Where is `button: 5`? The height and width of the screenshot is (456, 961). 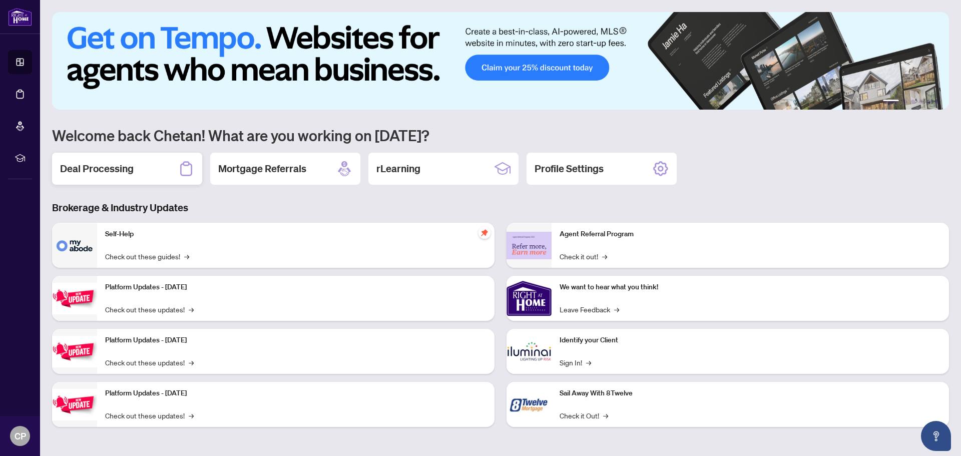 button: 5 is located at coordinates (929, 102).